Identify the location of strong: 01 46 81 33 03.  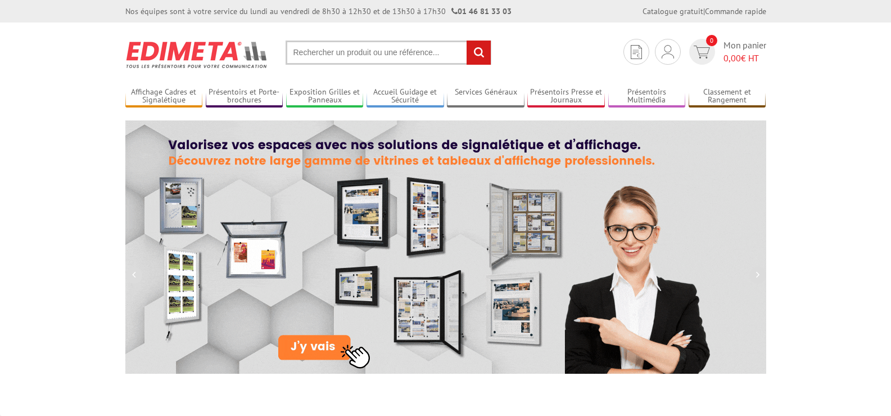
(481, 11).